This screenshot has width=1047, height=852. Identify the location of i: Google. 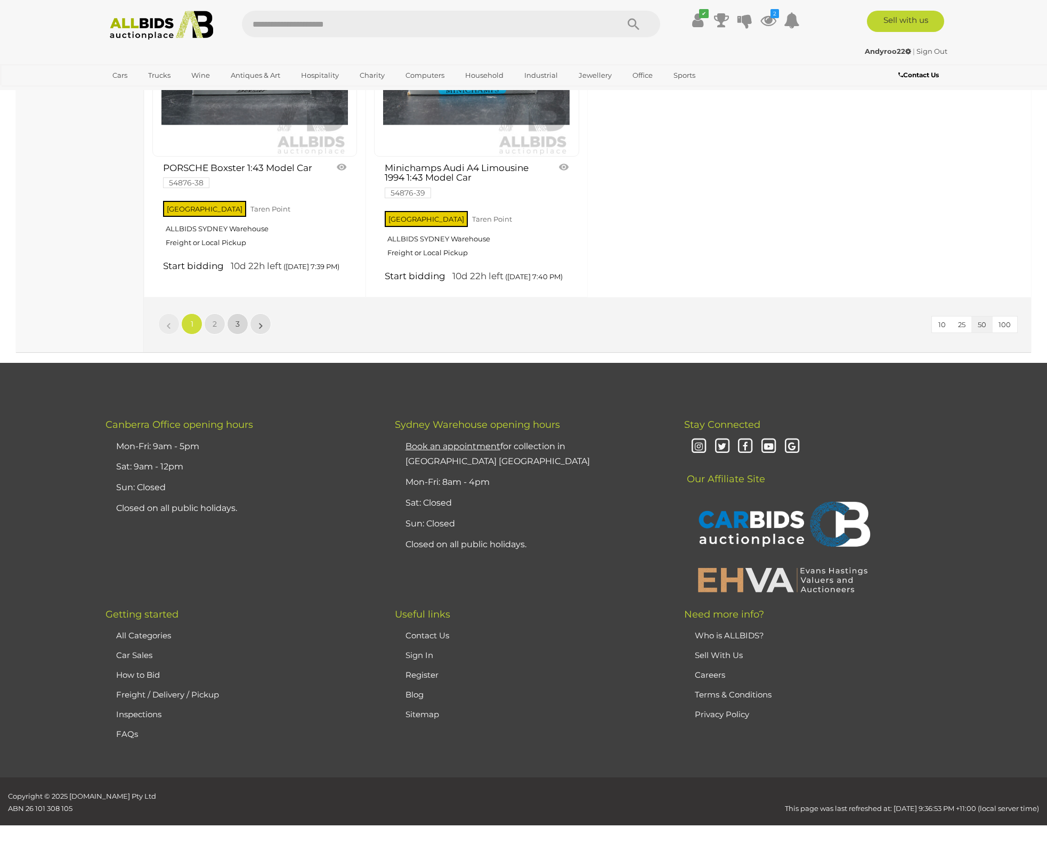
(792, 447).